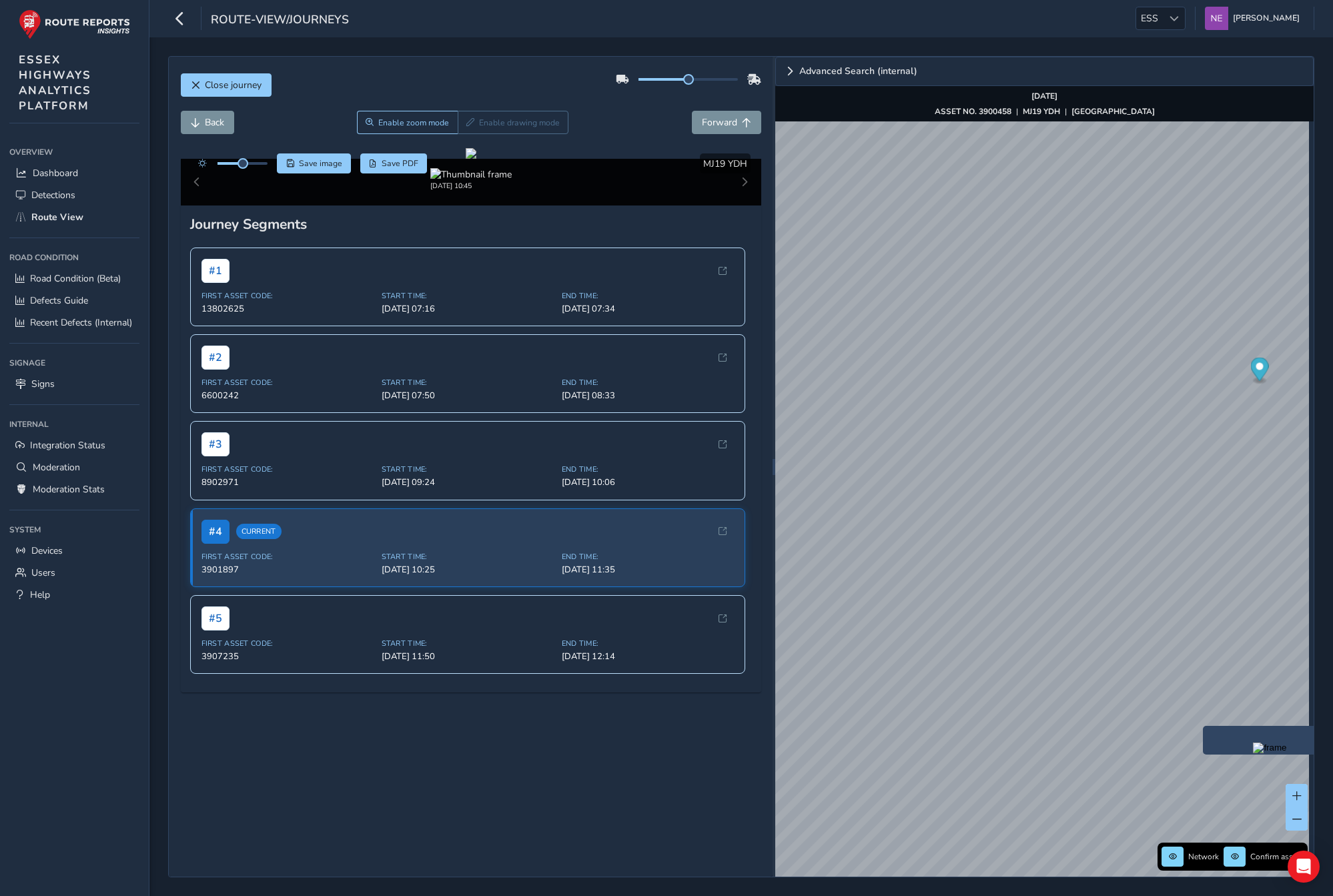  What do you see at coordinates (288, 483) in the screenshot?
I see `span: 8902971` at bounding box center [288, 483].